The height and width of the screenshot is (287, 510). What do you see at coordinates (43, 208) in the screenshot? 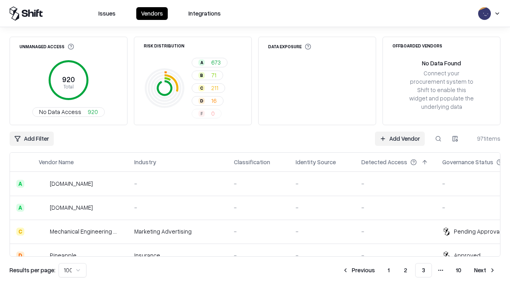
I see `img: madisonlogic.com` at bounding box center [43, 208].